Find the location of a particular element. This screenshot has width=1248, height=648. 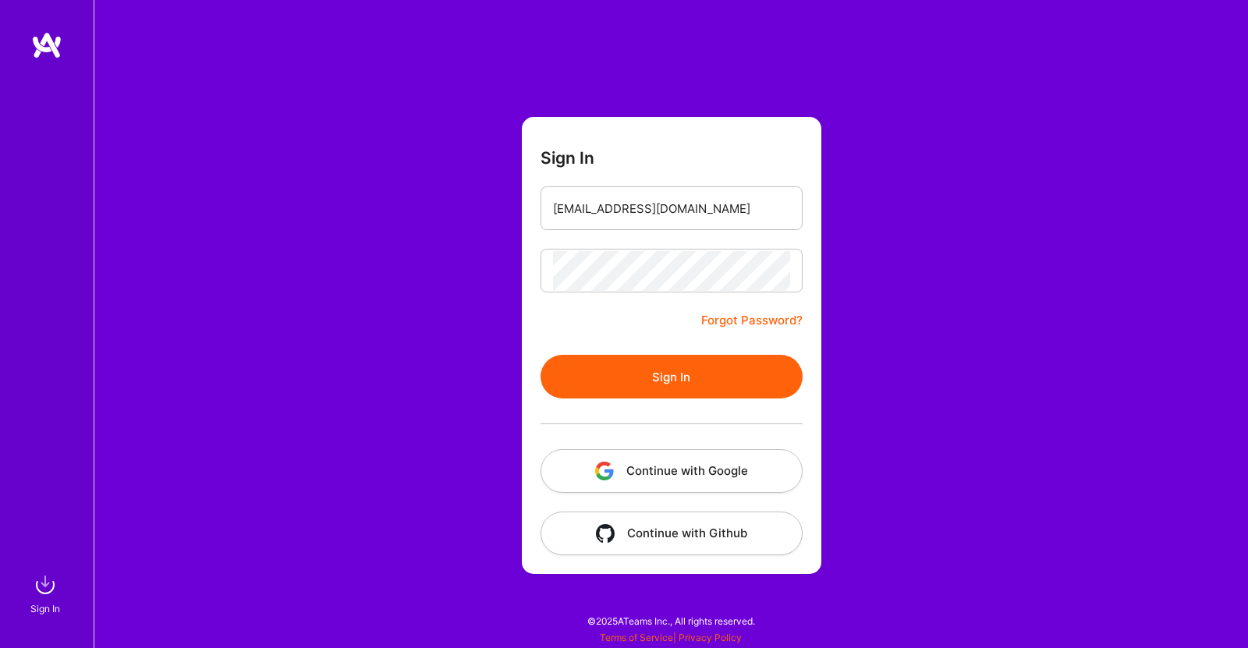

img: sign in is located at coordinates (45, 585).